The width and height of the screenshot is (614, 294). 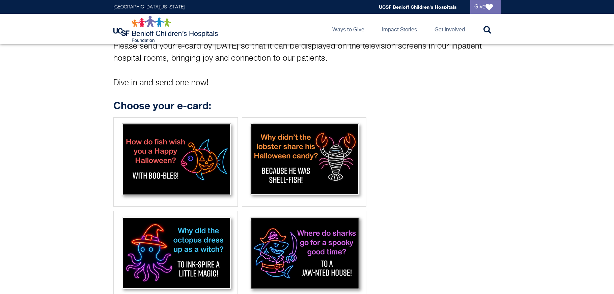 I want to click on img: Lobster, so click(x=304, y=161).